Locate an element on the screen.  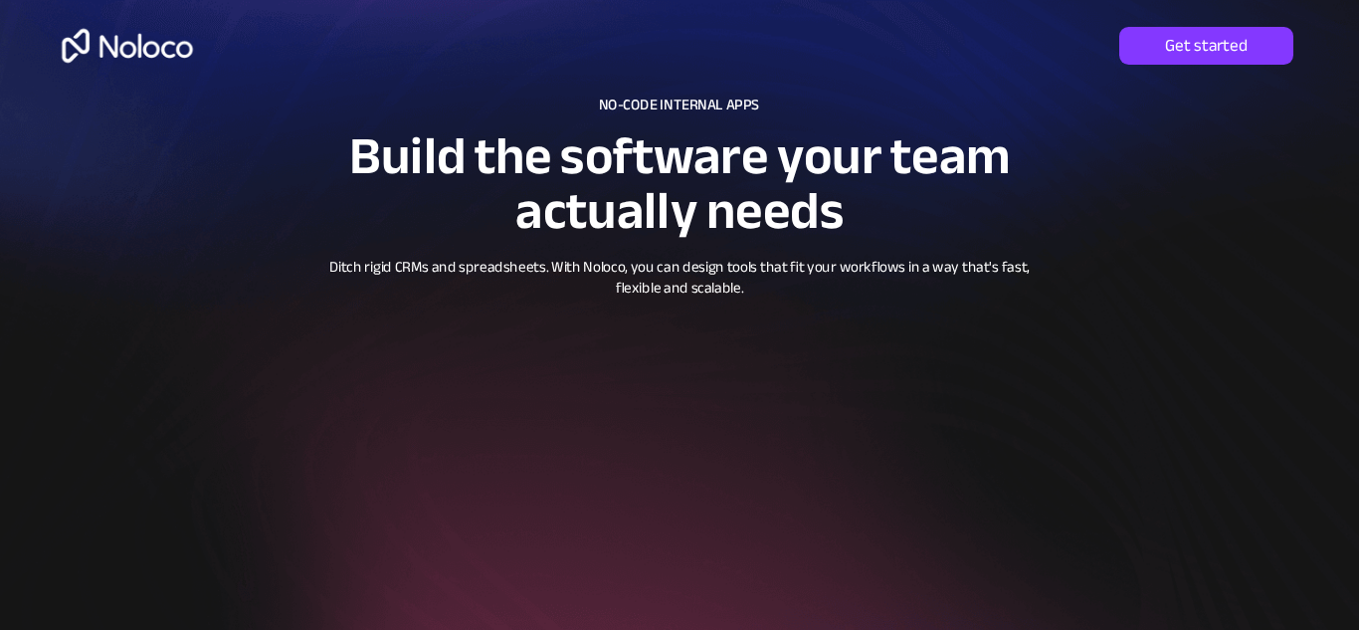
span: Build the software your team actually needs is located at coordinates (680, 184).